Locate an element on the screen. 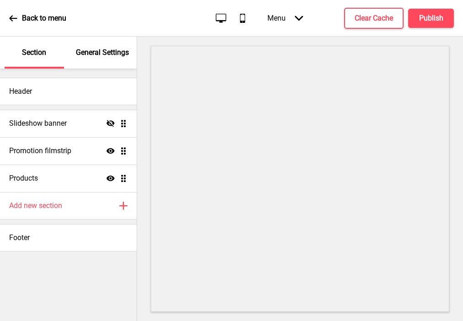 The height and width of the screenshot is (321, 463). h4: Header is located at coordinates (21, 91).